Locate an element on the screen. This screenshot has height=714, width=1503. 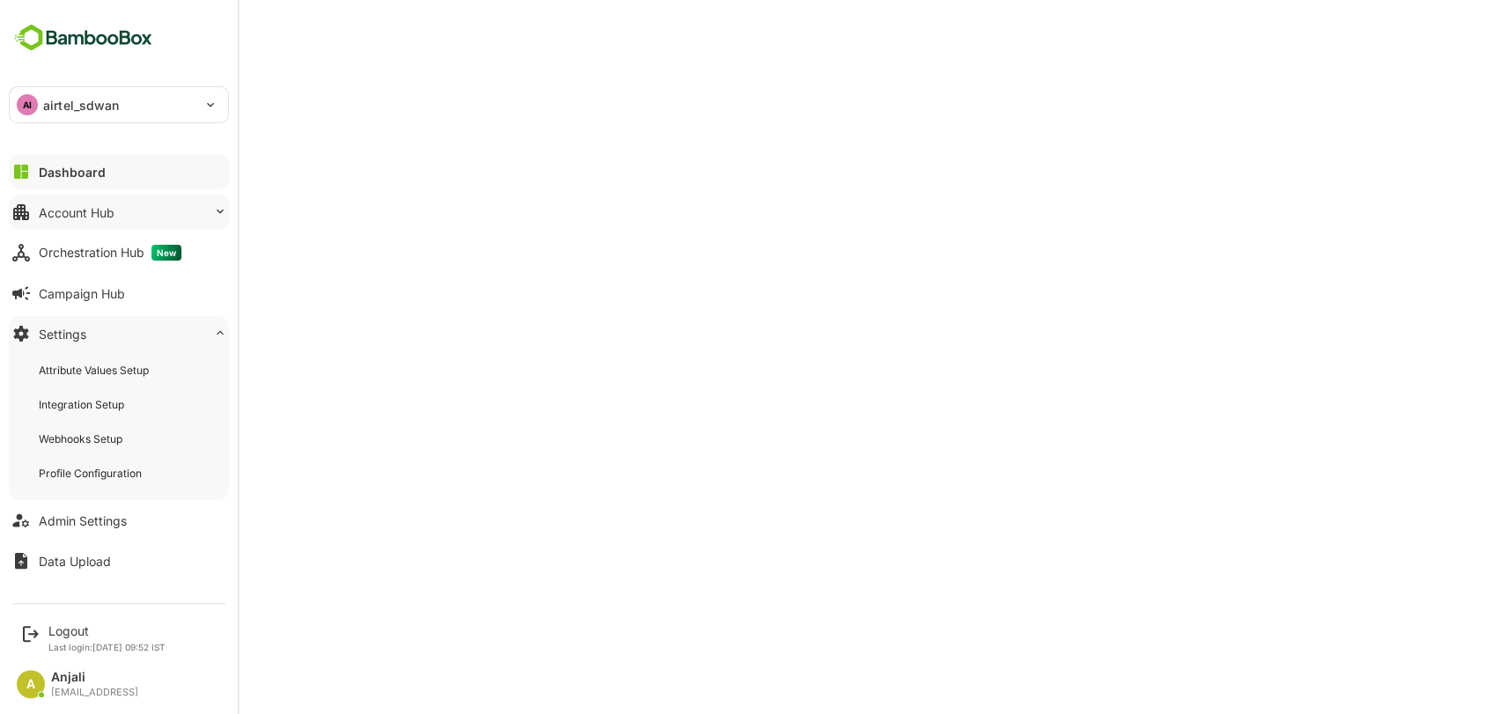
button: Admin Settings is located at coordinates (119, 520).